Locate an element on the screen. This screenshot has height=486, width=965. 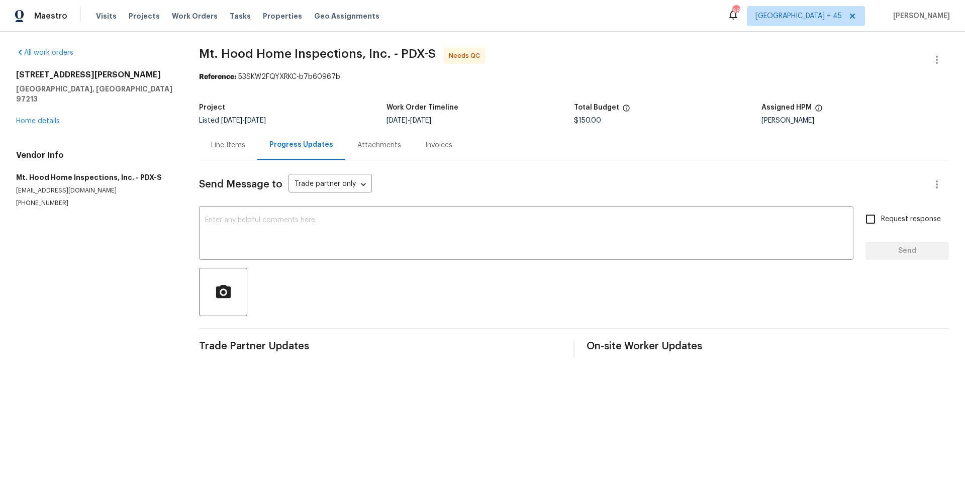
span: The total cost of line items that have been proposed by Opendoor. This sum includes line items th... is located at coordinates (626, 111).